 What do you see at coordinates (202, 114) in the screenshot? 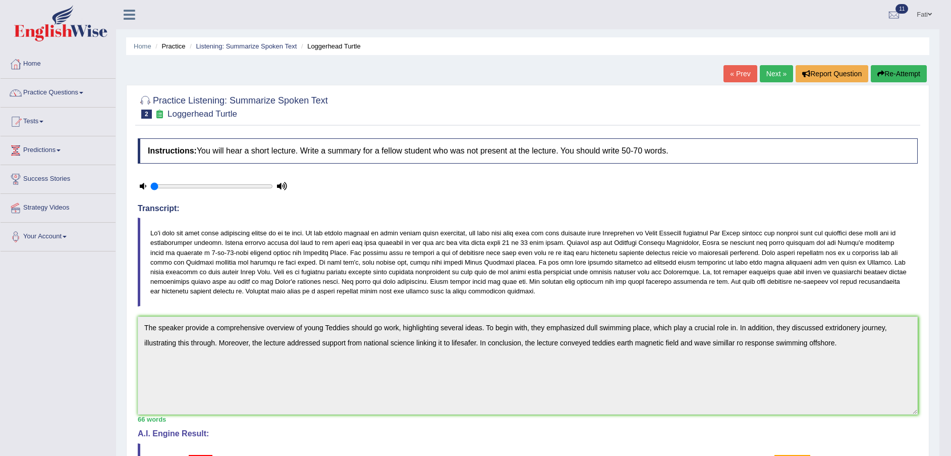
I see `small: Loggerhead Turtle` at bounding box center [202, 114].